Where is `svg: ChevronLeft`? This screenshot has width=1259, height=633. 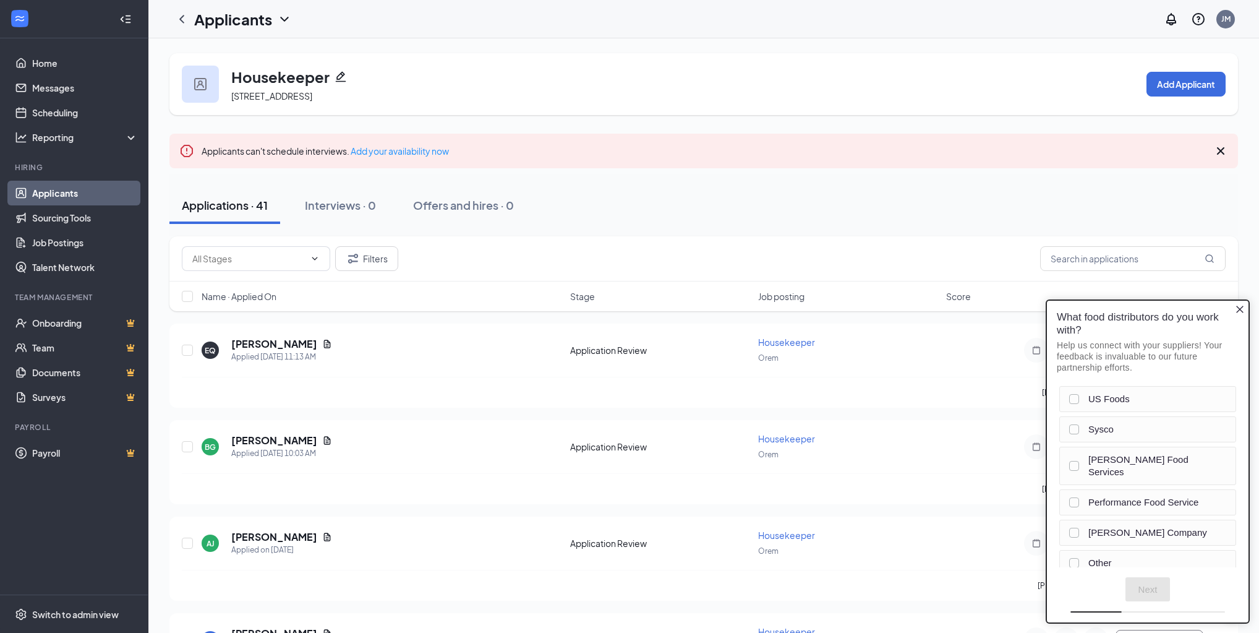 svg: ChevronLeft is located at coordinates (182, 19).